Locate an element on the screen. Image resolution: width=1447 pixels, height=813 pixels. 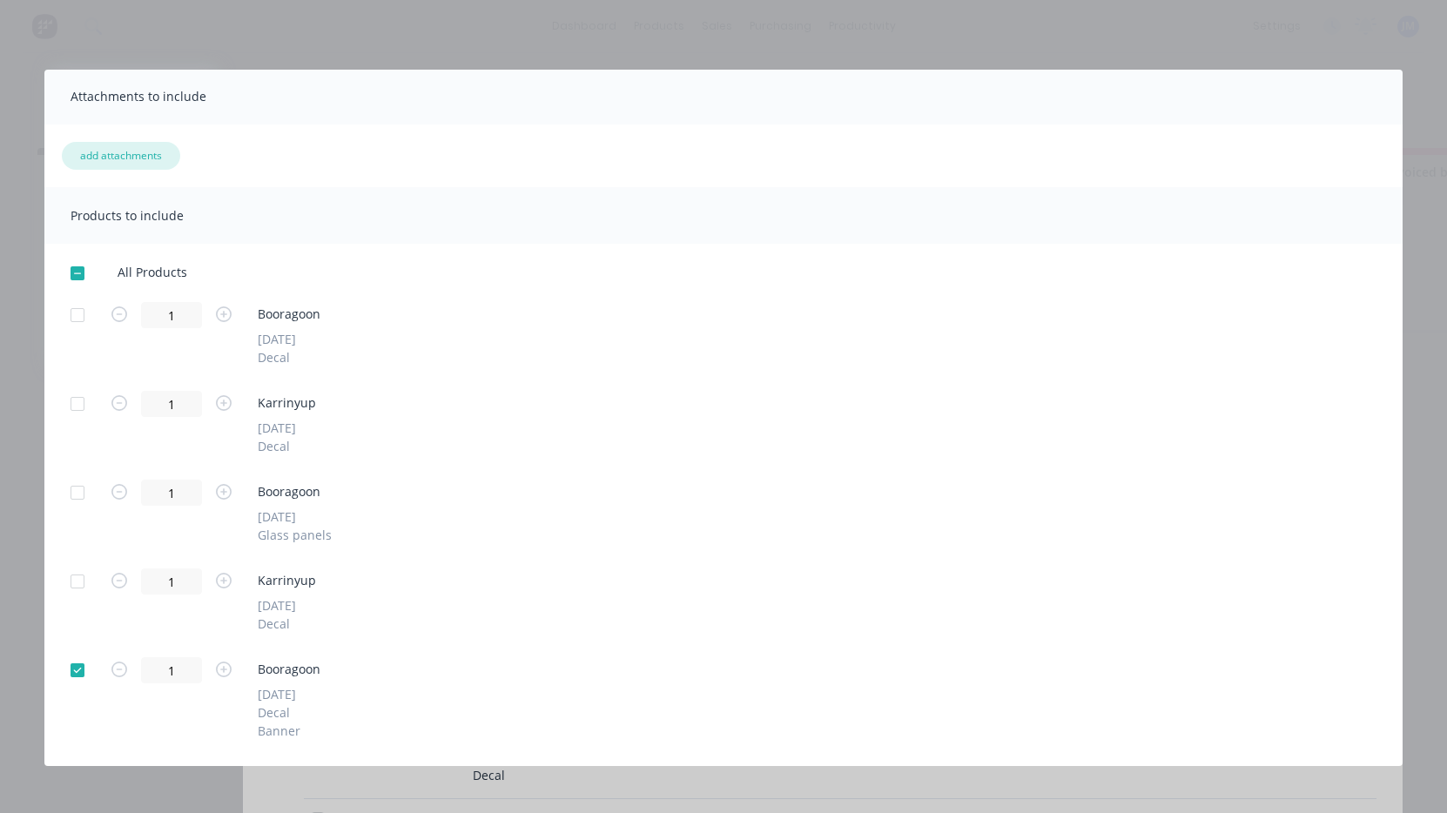
span: All Products is located at coordinates (158, 272).